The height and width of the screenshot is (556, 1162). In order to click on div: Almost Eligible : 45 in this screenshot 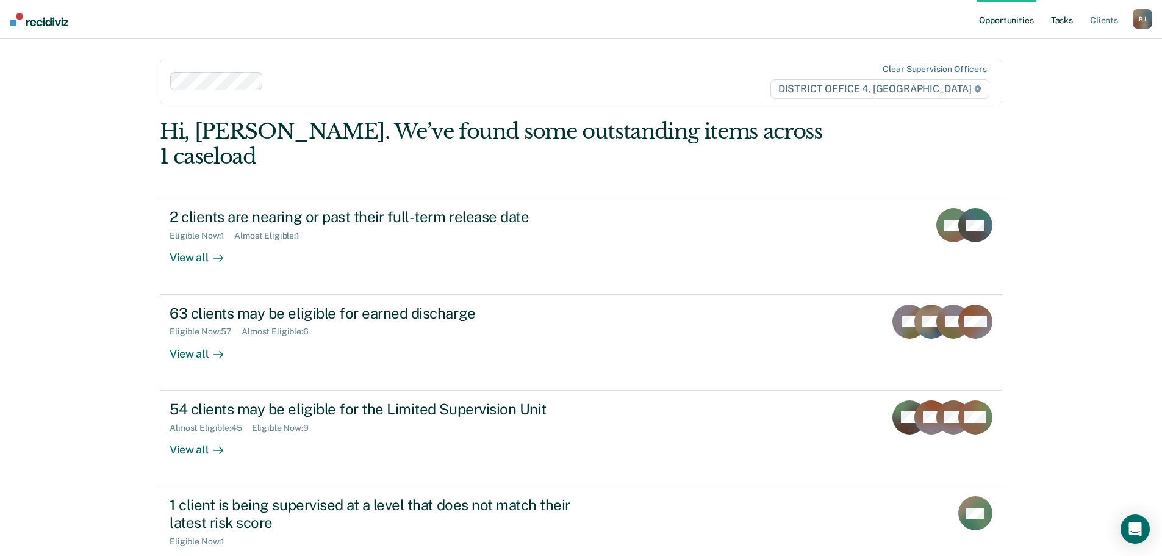, I will do `click(211, 428)`.